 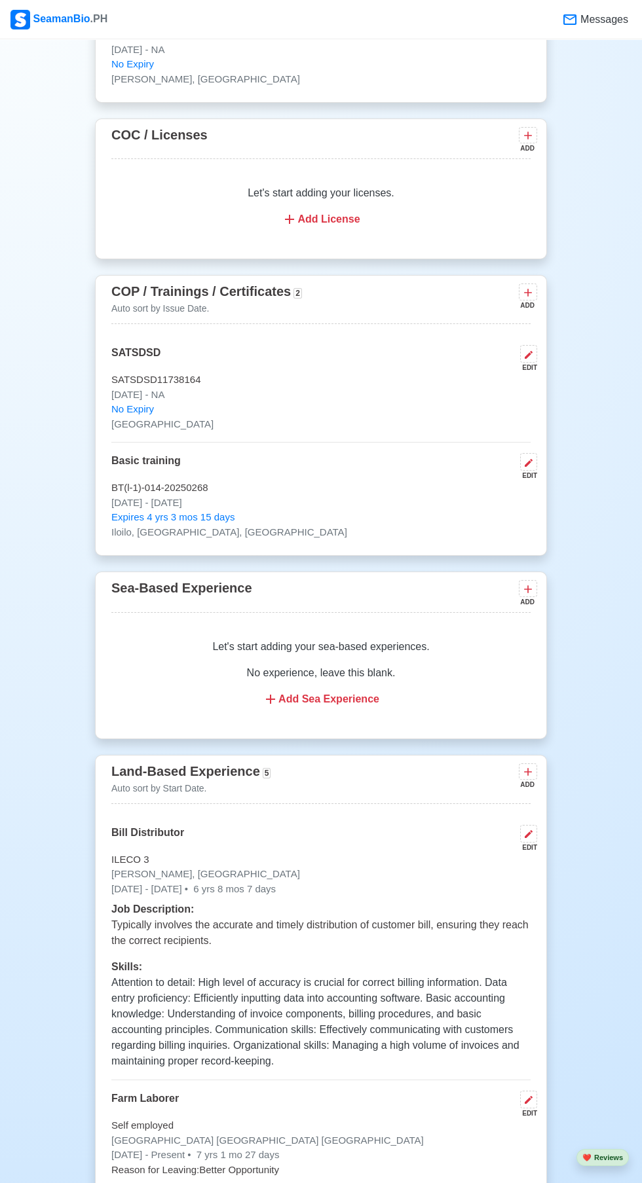 What do you see at coordinates (145, 1105) in the screenshot?
I see `p: Farm Laborer` at bounding box center [145, 1105].